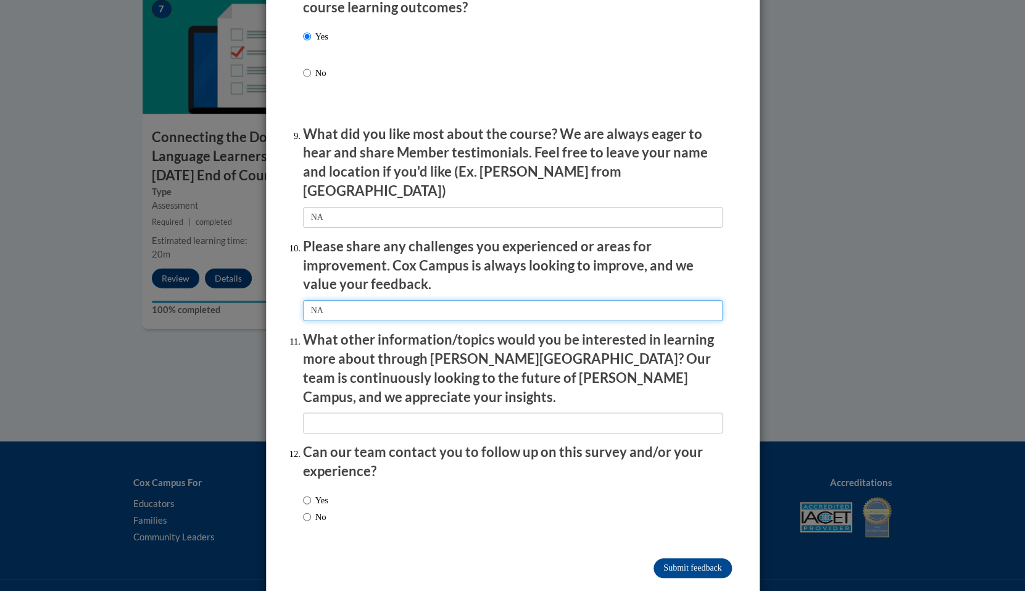 This screenshot has height=591, width=1025. What do you see at coordinates (513, 162) in the screenshot?
I see `p: What did you like most about the course? We are always eager to hear and share Member testimonial...` at bounding box center [513, 162].